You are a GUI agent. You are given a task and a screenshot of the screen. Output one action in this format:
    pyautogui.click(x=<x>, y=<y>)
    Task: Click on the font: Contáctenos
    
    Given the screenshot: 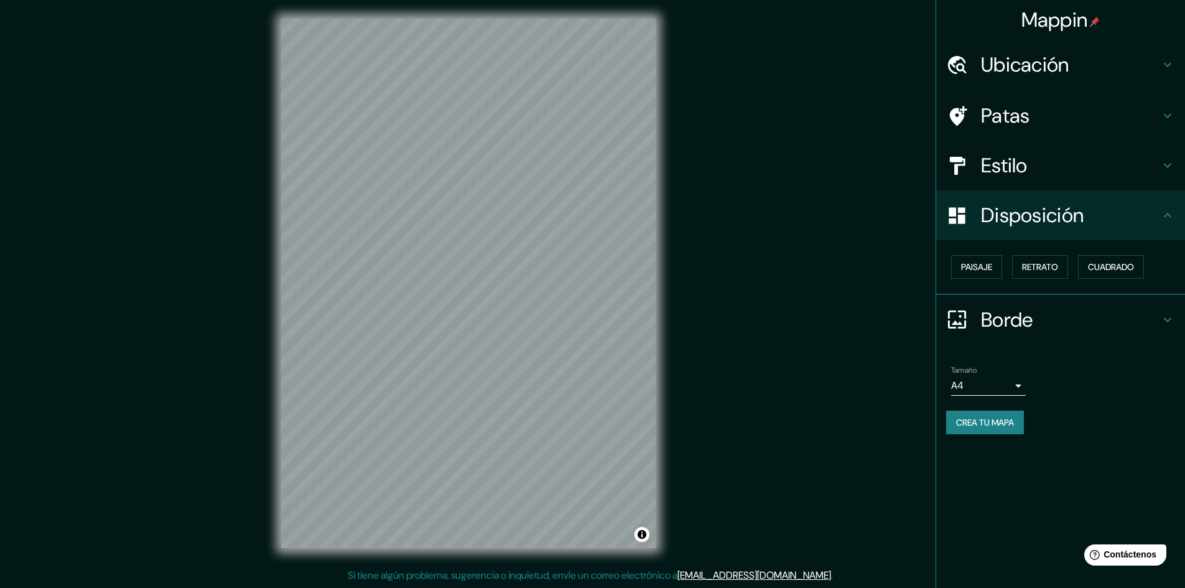 What is the action you would take?
    pyautogui.click(x=55, y=15)
    